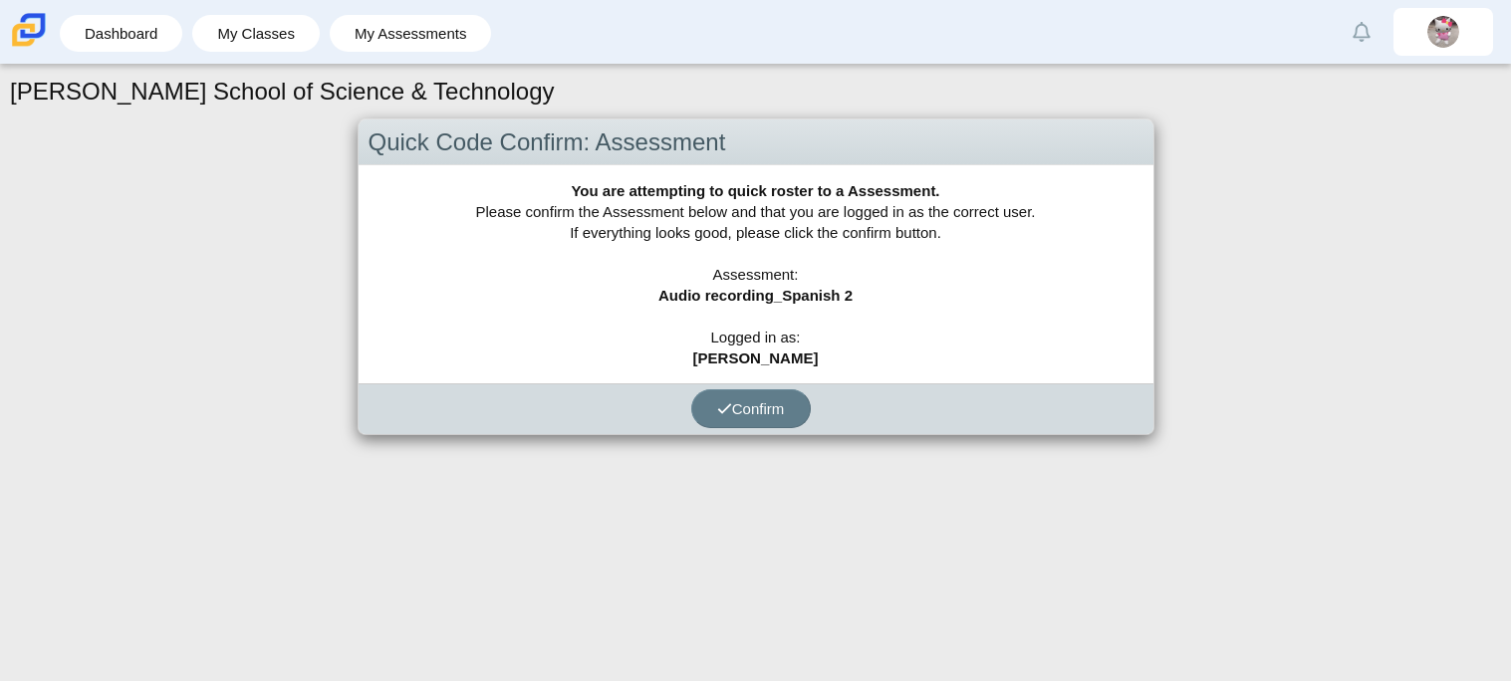  I want to click on div: Quick Code Confirm: Assessment, so click(756, 142).